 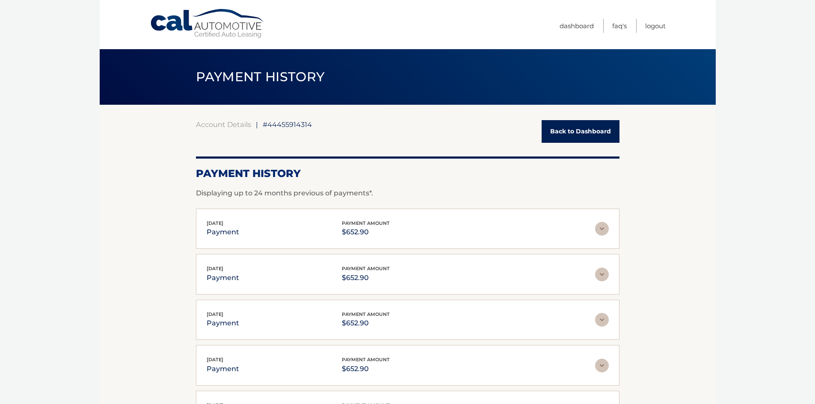 I want to click on span: #44455914314, so click(x=287, y=125).